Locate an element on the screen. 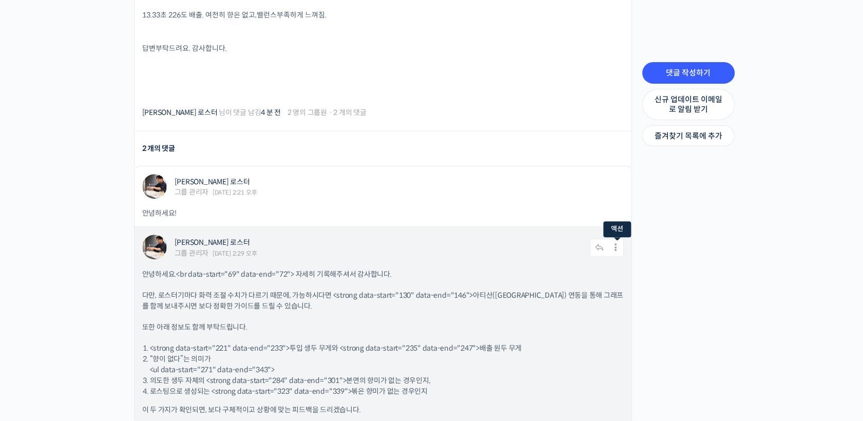 This screenshot has height=421, width=863. li: <ul data-start="271" data-end="343"> is located at coordinates (383, 365).